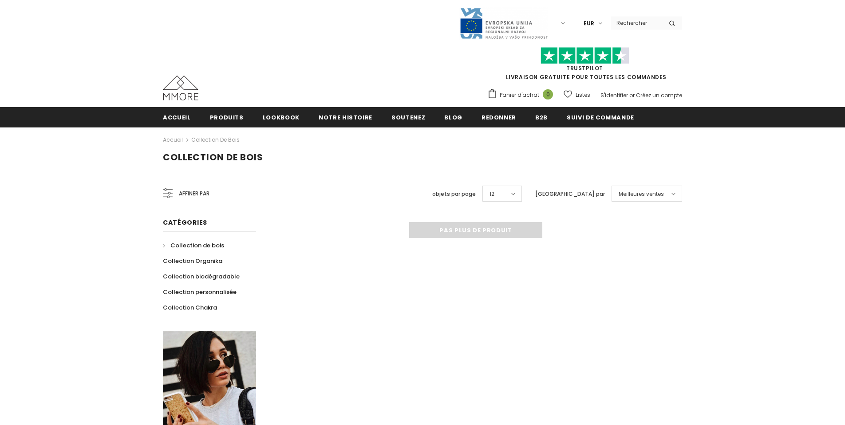 This screenshot has height=425, width=845. What do you see at coordinates (583, 95) in the screenshot?
I see `span: Listes` at bounding box center [583, 95].